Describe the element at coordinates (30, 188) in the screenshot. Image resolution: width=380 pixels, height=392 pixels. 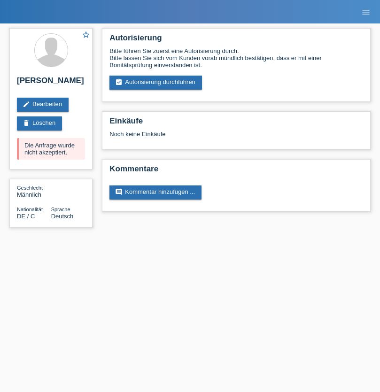
I see `span: Geschlecht` at that location.